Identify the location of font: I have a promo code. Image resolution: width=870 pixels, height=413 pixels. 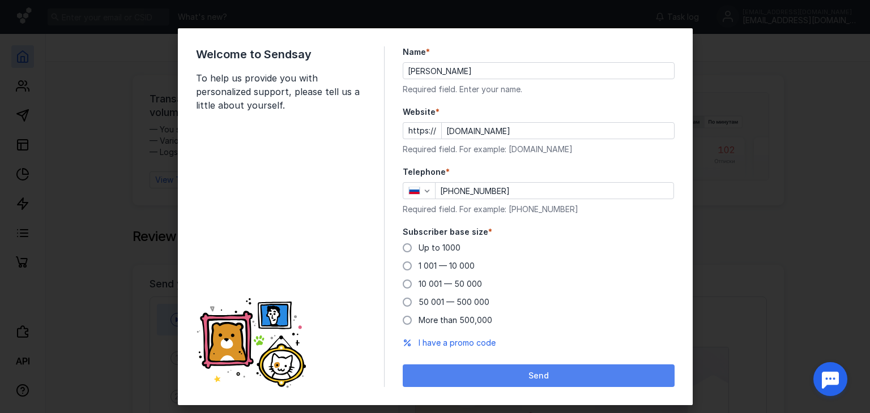
(457, 343).